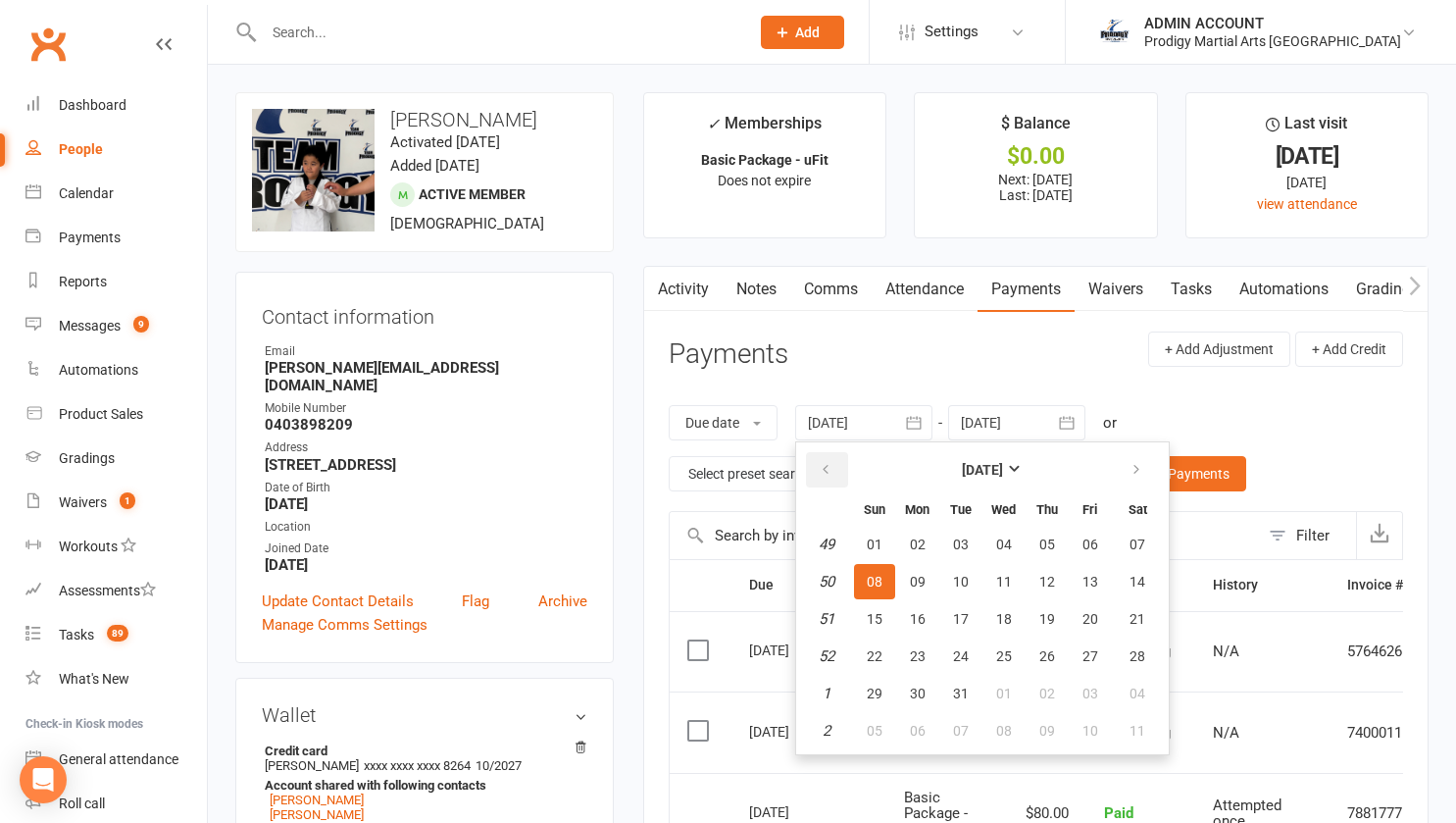 This screenshot has height=823, width=1456. What do you see at coordinates (962, 656) in the screenshot?
I see `span: 24` at bounding box center [962, 656].